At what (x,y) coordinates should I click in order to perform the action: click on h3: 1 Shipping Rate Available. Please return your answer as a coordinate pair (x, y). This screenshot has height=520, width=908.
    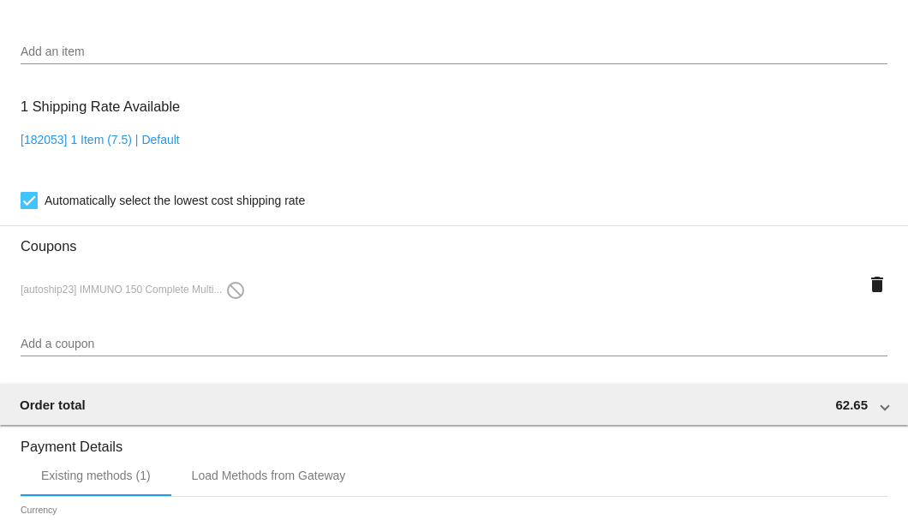
    Looking at the image, I should click on (100, 106).